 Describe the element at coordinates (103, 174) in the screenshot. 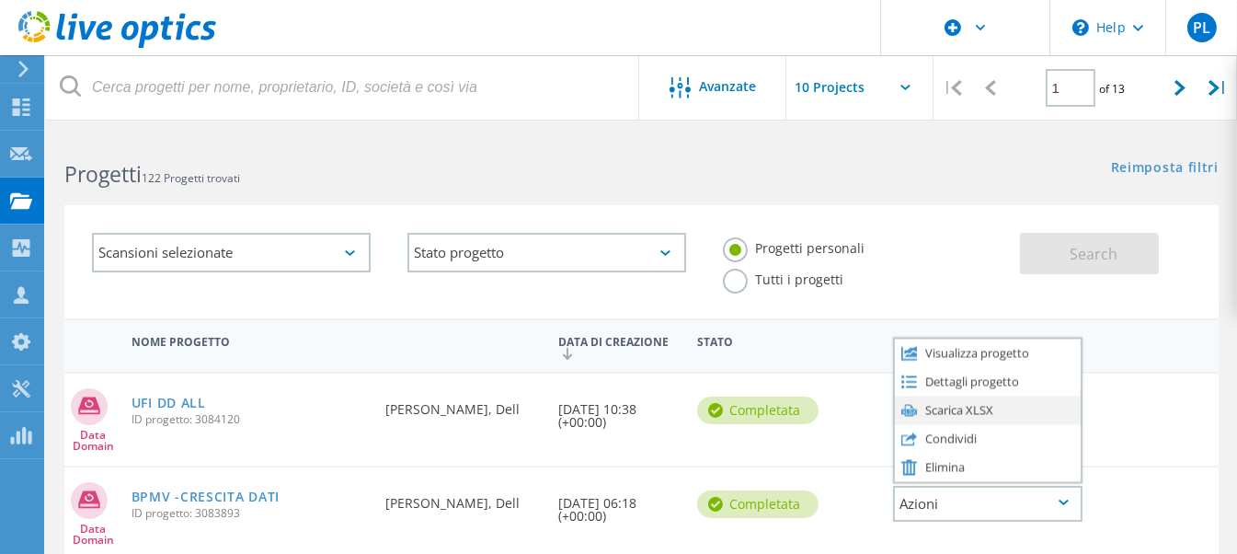

I see `b: Progetti` at that location.